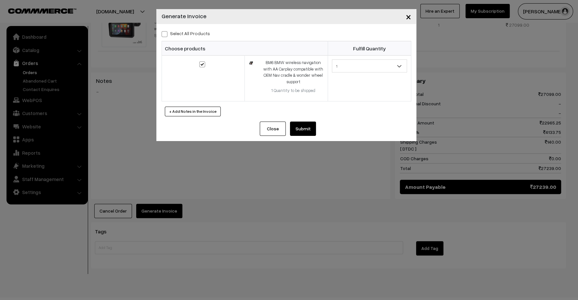 The height and width of the screenshot is (300, 578). What do you see at coordinates (370, 48) in the screenshot?
I see `th: Fulfill Quantity` at bounding box center [370, 48].